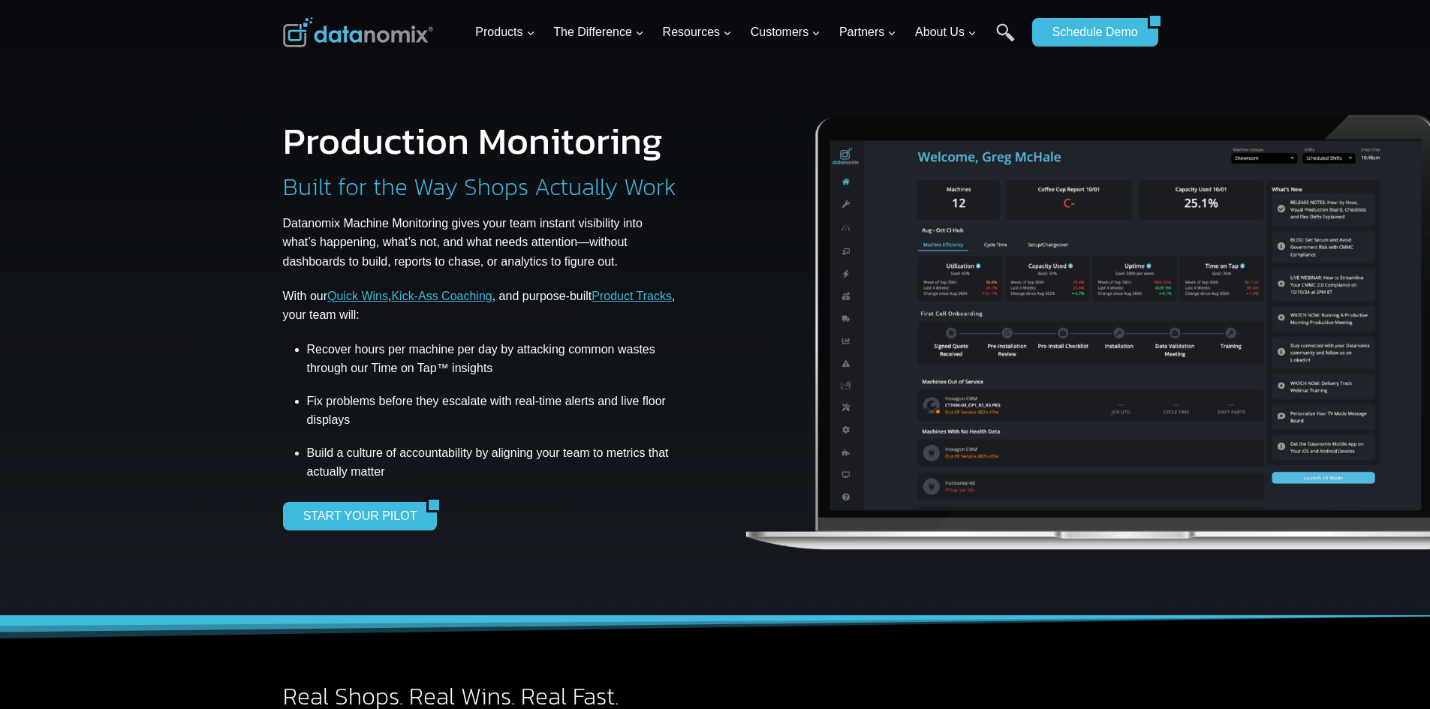  What do you see at coordinates (481, 305) in the screenshot?
I see `p: With our , , and purpose-built , your team will:` at bounding box center [481, 305].